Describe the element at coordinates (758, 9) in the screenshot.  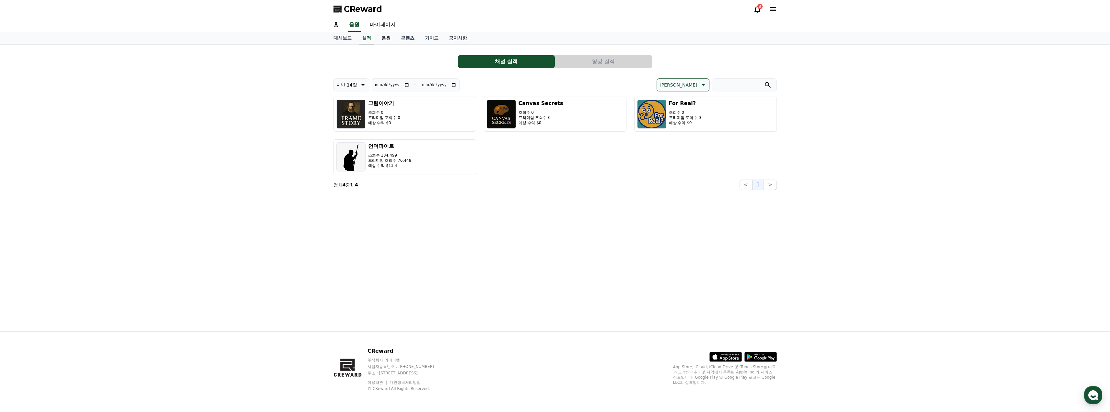
I see `a: 8` at that location.